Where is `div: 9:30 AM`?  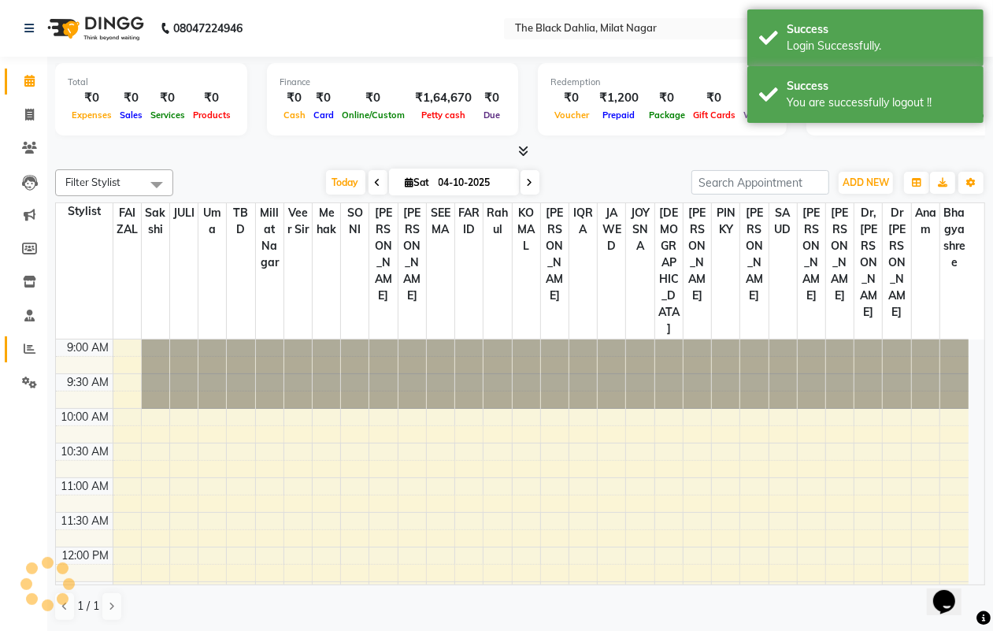
div: 9:30 AM is located at coordinates (88, 382).